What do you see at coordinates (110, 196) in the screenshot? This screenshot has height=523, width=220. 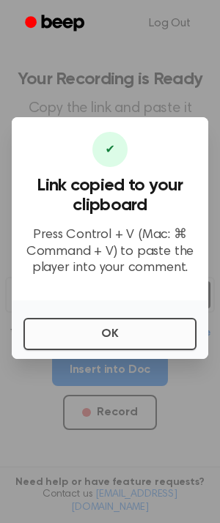 I see `h3: Link copied to your clipboard` at bounding box center [110, 196].